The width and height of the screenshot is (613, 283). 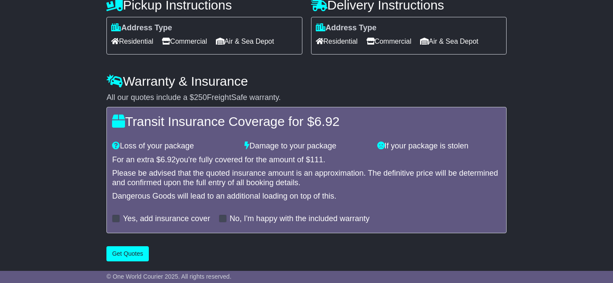 I want to click on h4: Transit Insurance Coverage for $, so click(x=306, y=121).